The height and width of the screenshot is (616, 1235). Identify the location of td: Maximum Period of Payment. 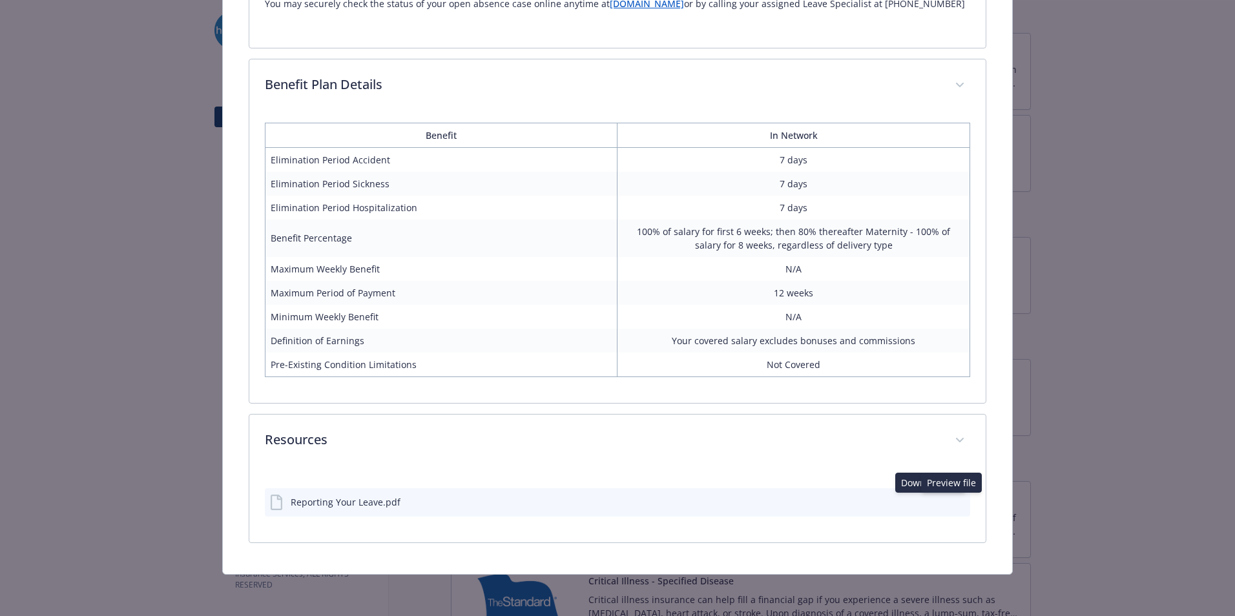
(441, 293).